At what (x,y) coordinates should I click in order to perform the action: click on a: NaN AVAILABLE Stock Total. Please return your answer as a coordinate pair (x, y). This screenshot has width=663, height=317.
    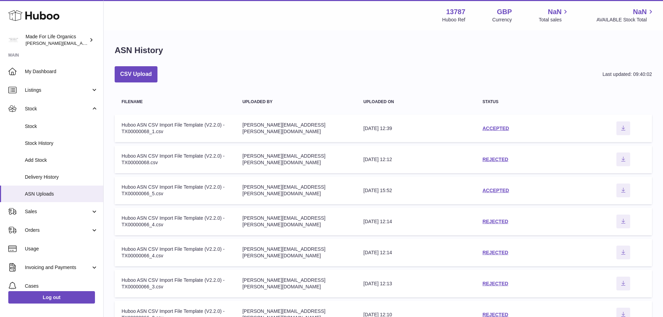
    Looking at the image, I should click on (625, 15).